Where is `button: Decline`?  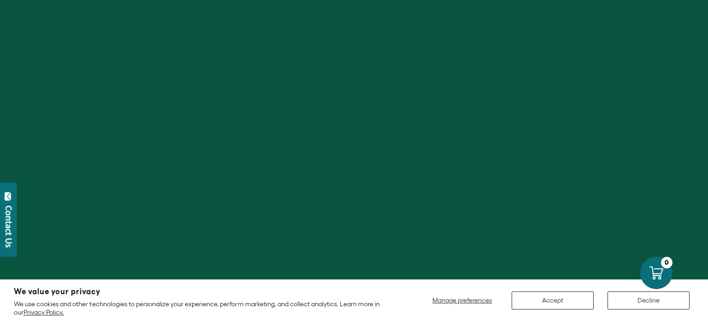 button: Decline is located at coordinates (649, 300).